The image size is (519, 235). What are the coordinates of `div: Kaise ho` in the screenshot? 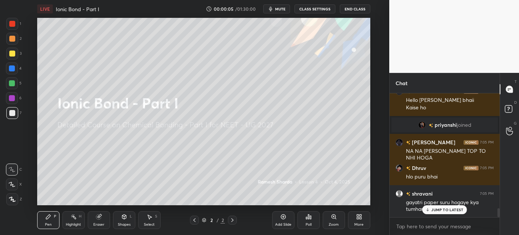 It's located at (450, 108).